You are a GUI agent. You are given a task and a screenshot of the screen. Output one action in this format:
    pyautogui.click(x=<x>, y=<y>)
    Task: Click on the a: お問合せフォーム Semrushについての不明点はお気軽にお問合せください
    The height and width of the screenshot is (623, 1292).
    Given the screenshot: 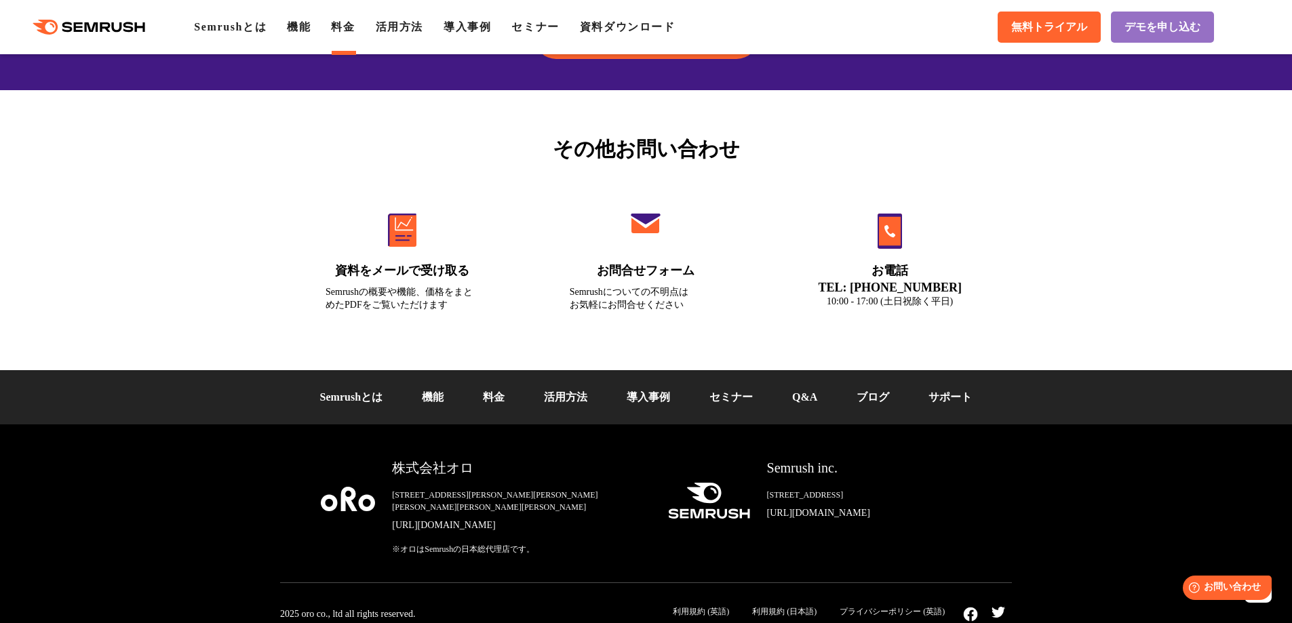 What is the action you would take?
    pyautogui.click(x=646, y=256)
    